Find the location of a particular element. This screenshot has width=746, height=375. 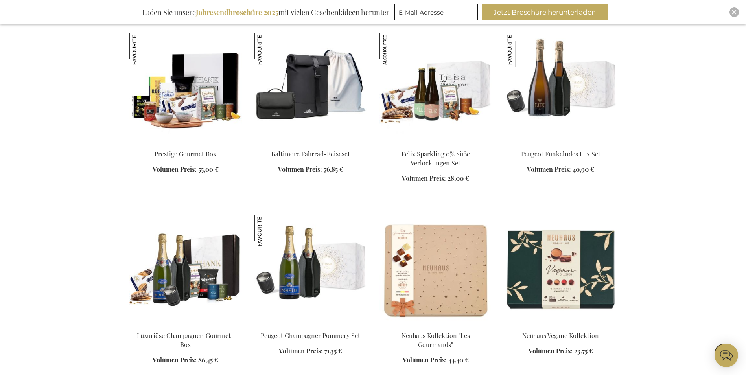

a: Baltimore Fahrrad-Reiseset is located at coordinates (311, 154).